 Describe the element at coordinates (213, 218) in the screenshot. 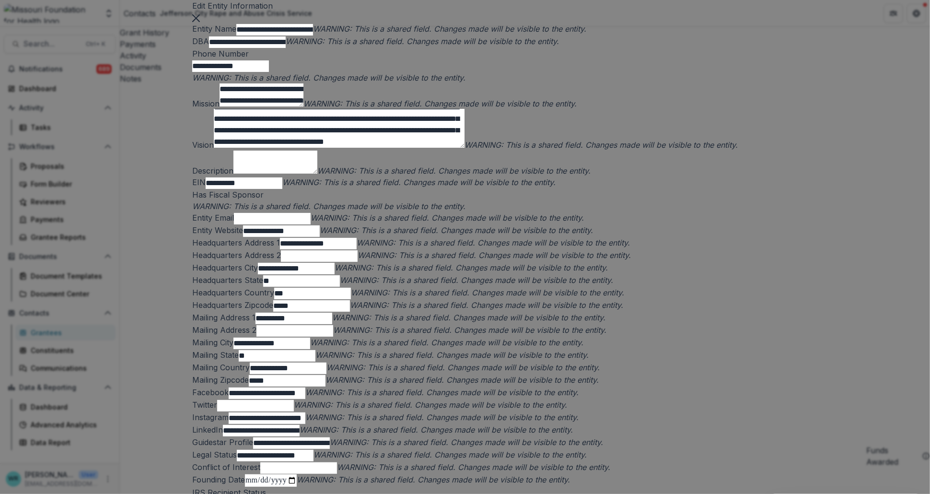

I see `label: Entity Email` at that location.